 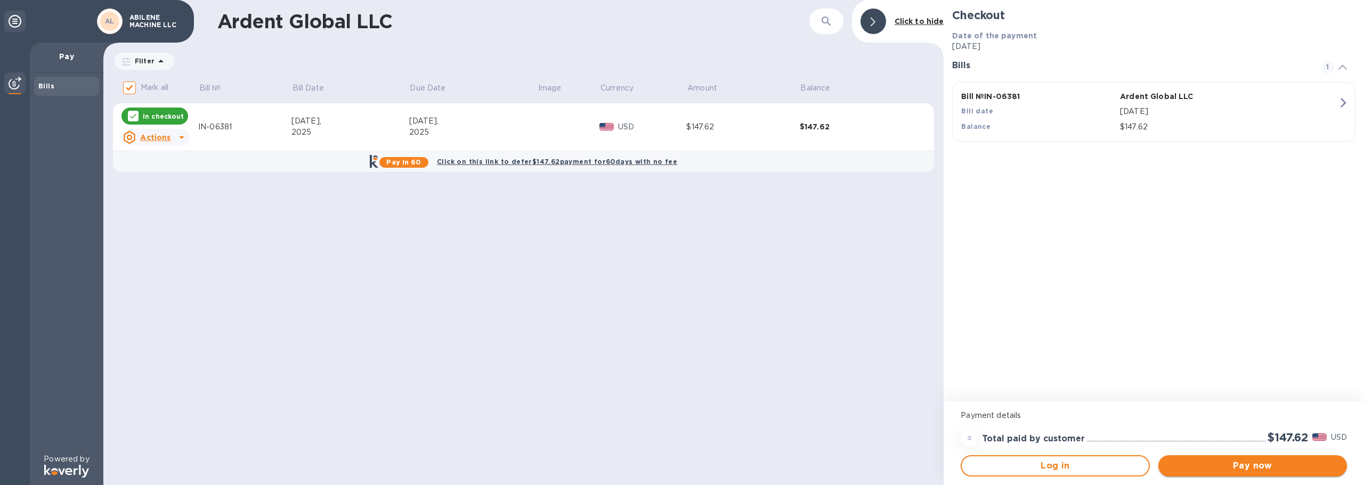 I want to click on p: ABILENE MACHINE LLC, so click(x=156, y=21).